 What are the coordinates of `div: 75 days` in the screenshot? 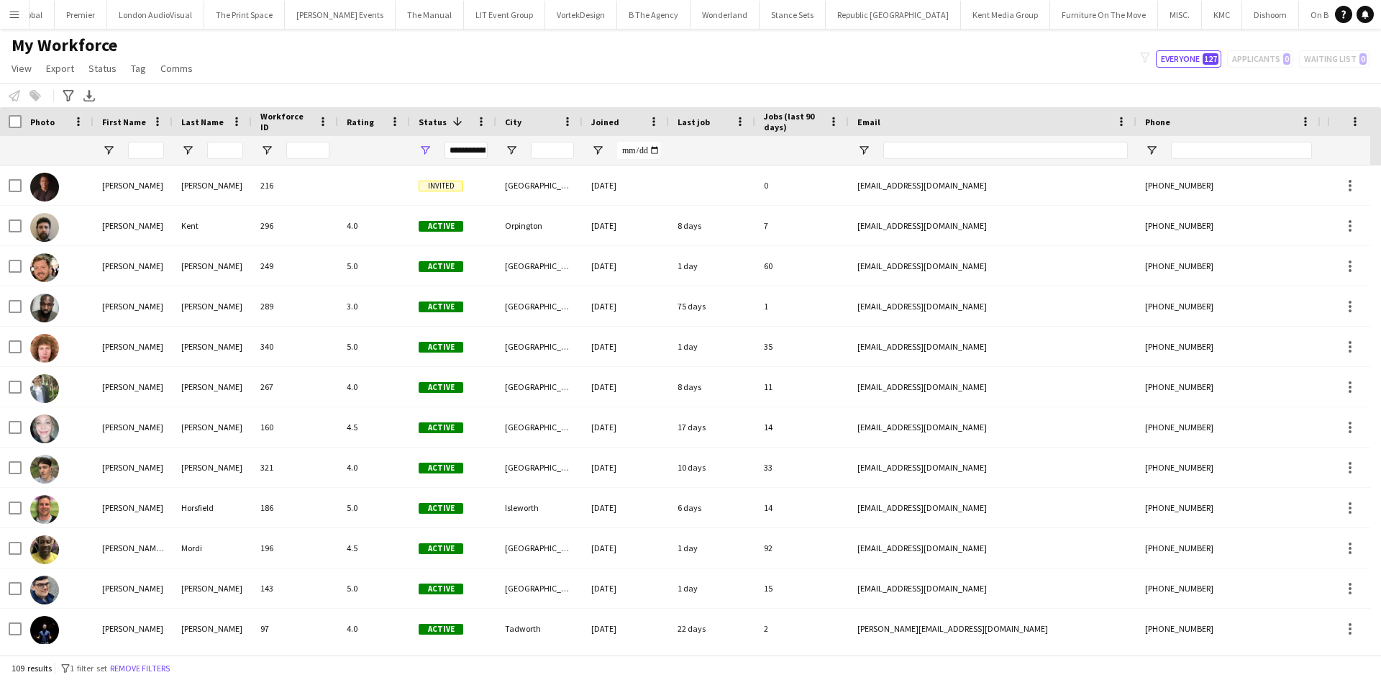 It's located at (712, 306).